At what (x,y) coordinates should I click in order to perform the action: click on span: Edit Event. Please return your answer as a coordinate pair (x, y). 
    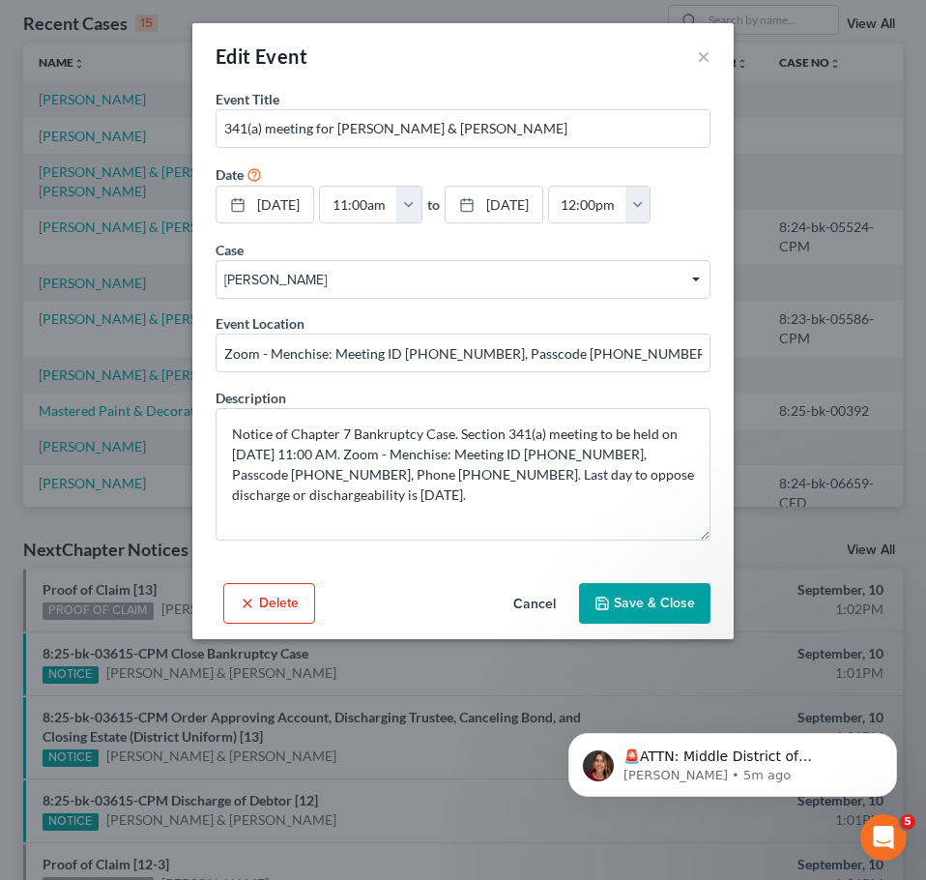
    Looking at the image, I should click on (261, 56).